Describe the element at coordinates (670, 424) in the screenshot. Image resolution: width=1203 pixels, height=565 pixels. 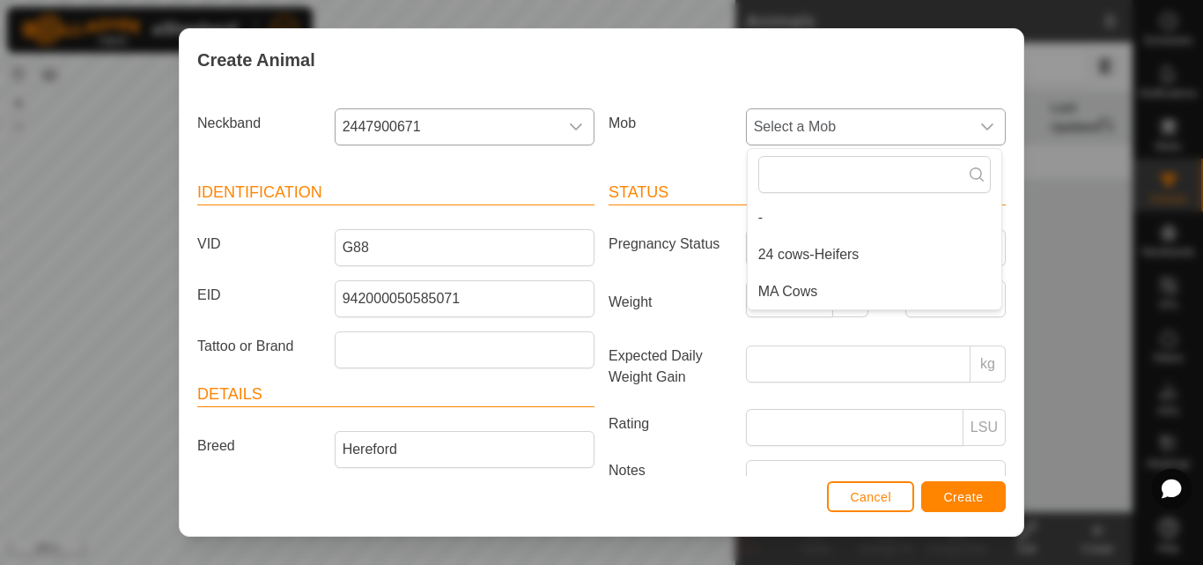
I see `label: Rating` at that location.